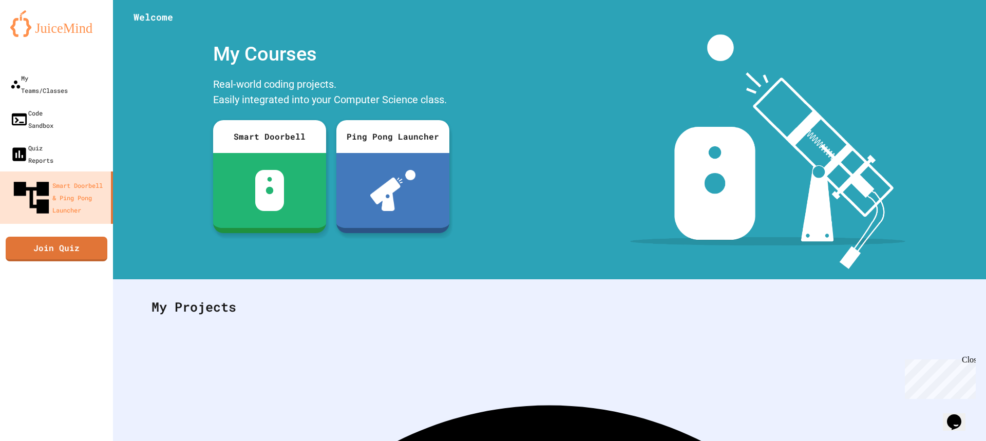 The height and width of the screenshot is (441, 986). I want to click on div: Ping Pong Launcher, so click(393, 137).